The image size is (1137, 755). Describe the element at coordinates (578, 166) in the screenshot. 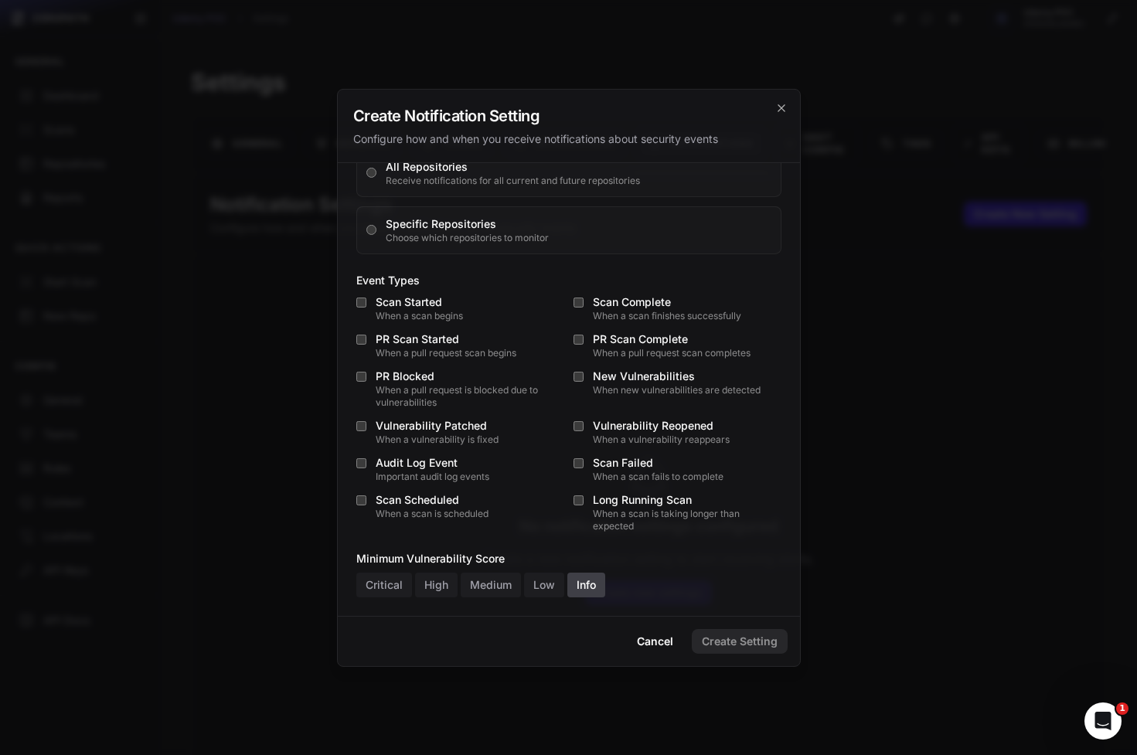

I see `div: All Repositories` at that location.